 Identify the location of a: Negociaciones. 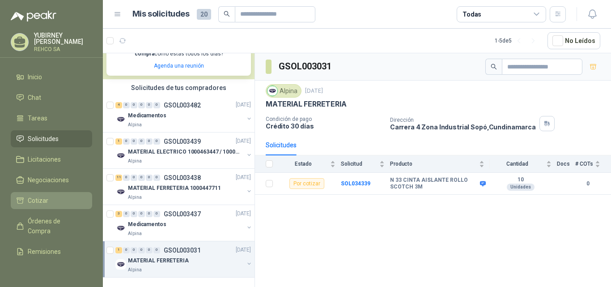
(51, 180).